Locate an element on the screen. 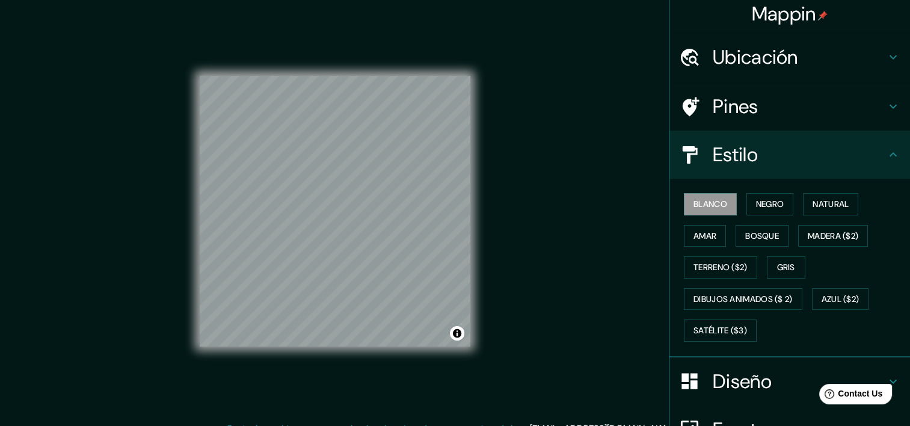 This screenshot has height=426, width=910. button: Amar is located at coordinates (705, 236).